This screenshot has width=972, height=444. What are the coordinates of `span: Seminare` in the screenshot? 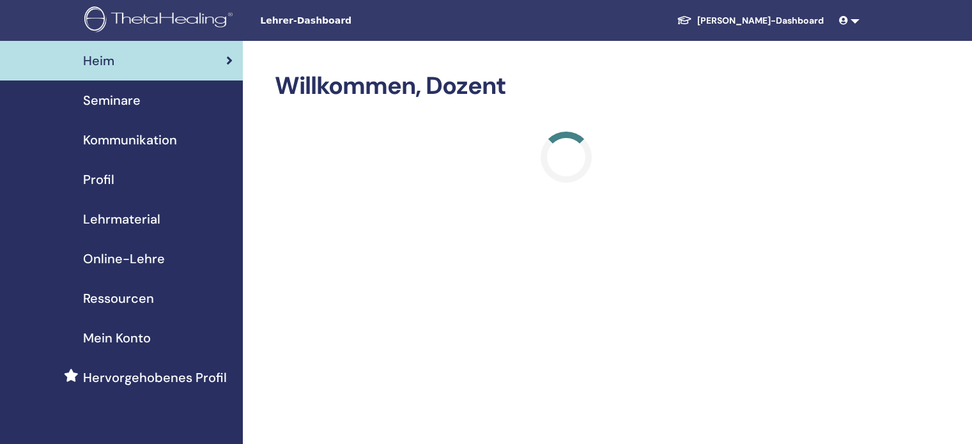 It's located at (112, 100).